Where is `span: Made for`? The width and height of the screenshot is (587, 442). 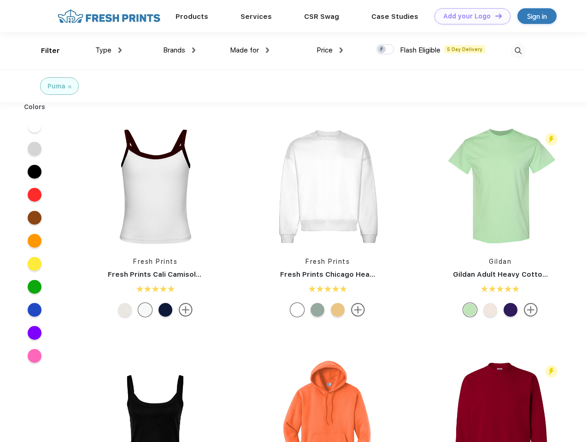
span: Made for is located at coordinates (244, 50).